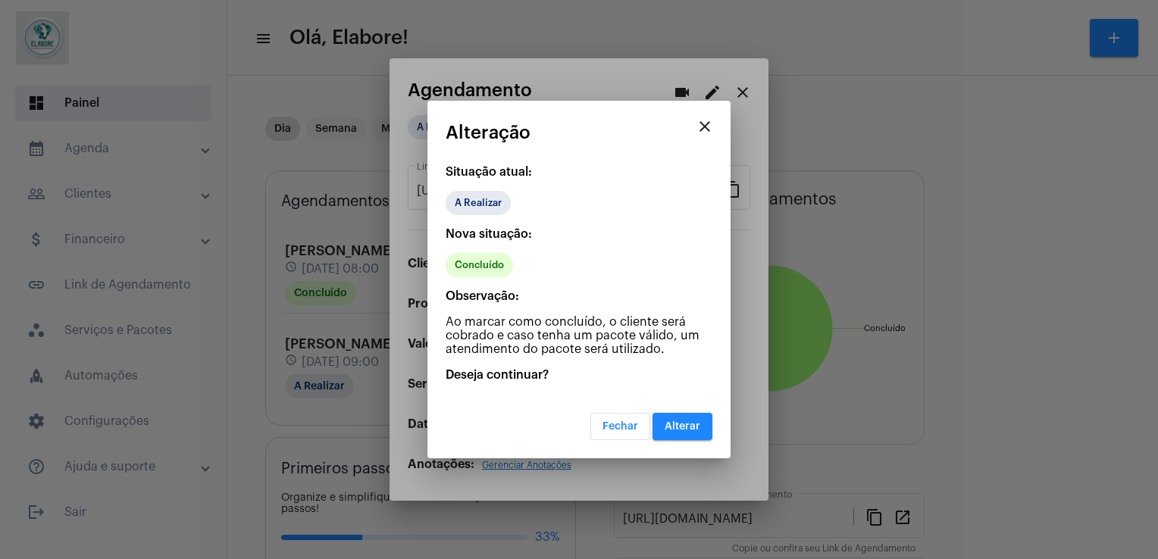  What do you see at coordinates (579, 296) in the screenshot?
I see `p: Observação:` at bounding box center [579, 296].